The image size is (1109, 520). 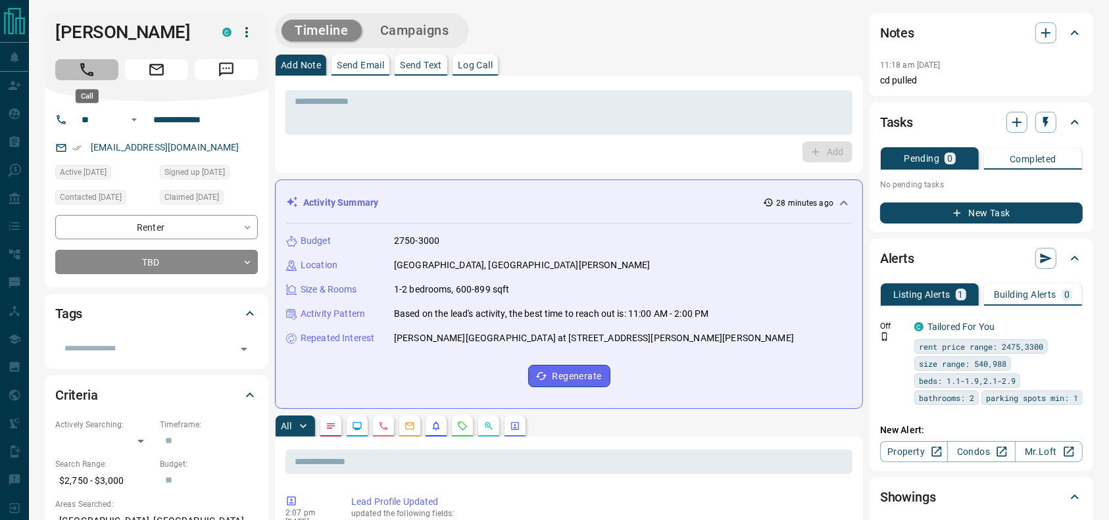 I want to click on p: Budget:, so click(x=209, y=464).